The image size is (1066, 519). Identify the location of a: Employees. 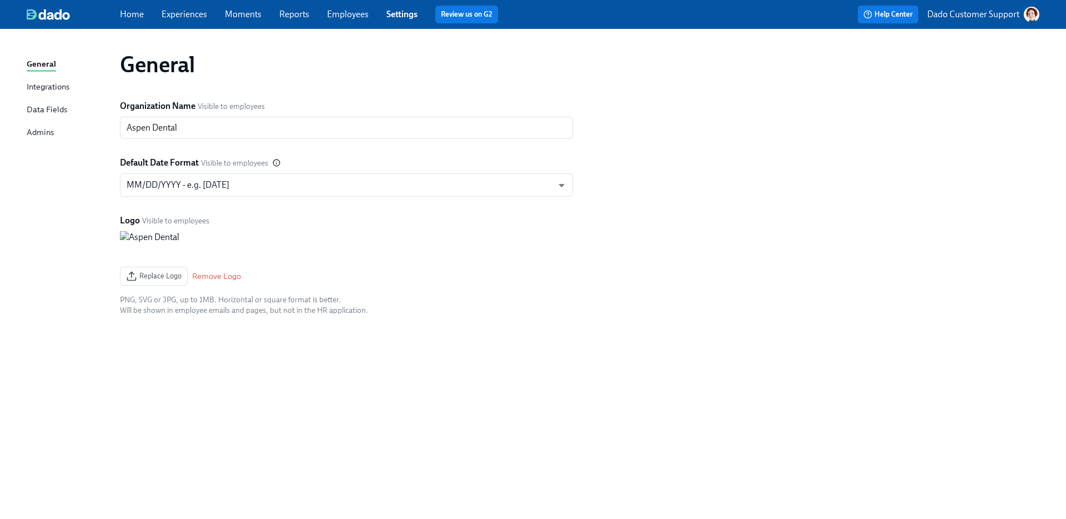
(348, 14).